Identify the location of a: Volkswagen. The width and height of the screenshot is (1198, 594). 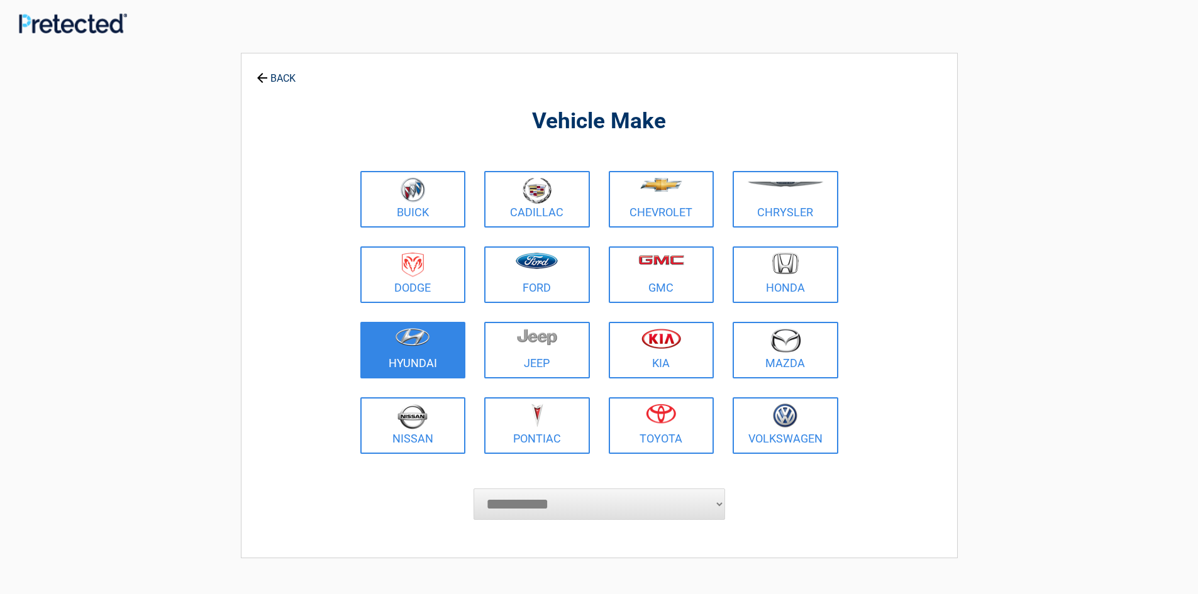
(786, 426).